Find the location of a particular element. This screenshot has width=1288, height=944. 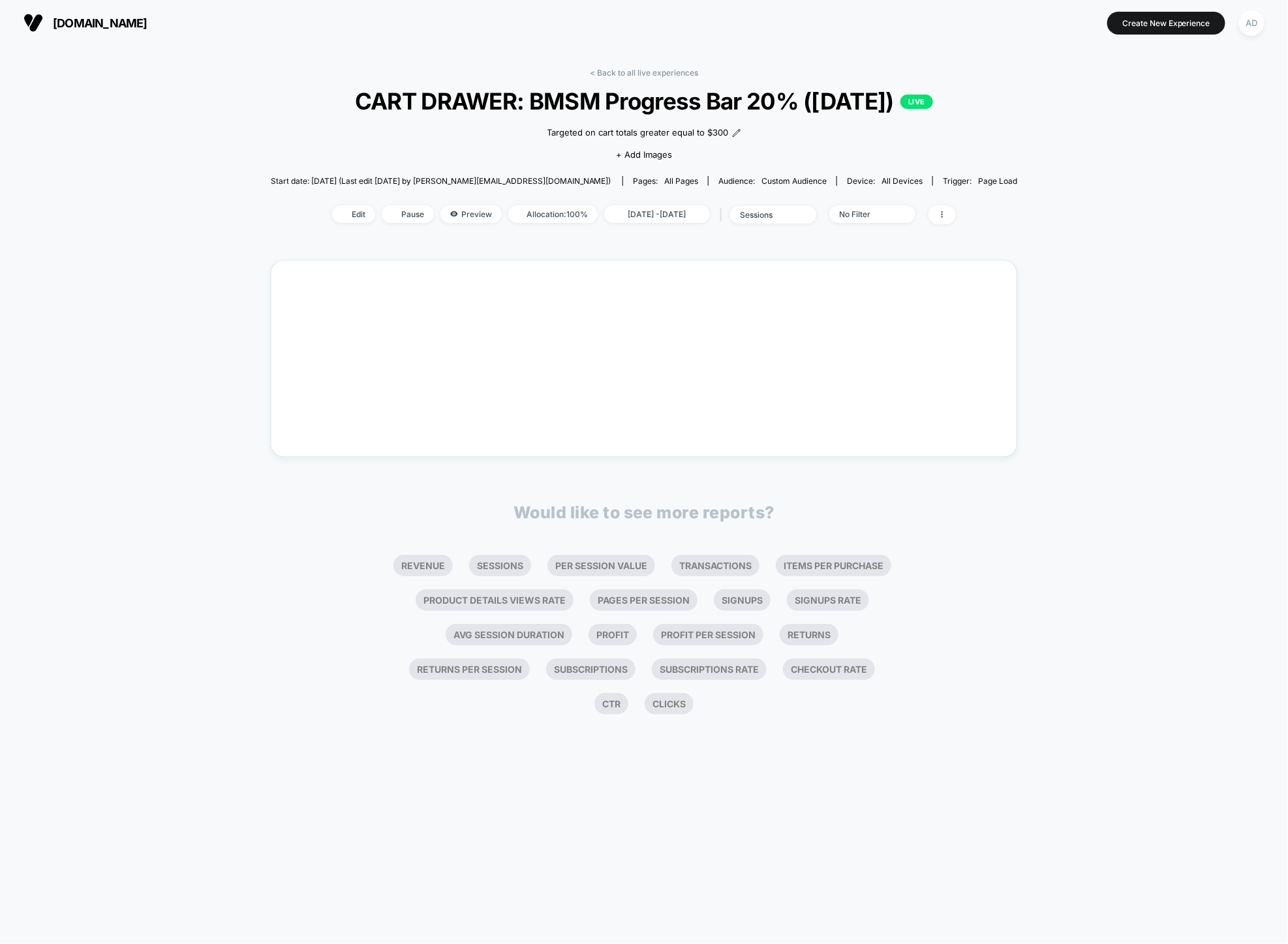

div: Audience: is located at coordinates (773, 181).